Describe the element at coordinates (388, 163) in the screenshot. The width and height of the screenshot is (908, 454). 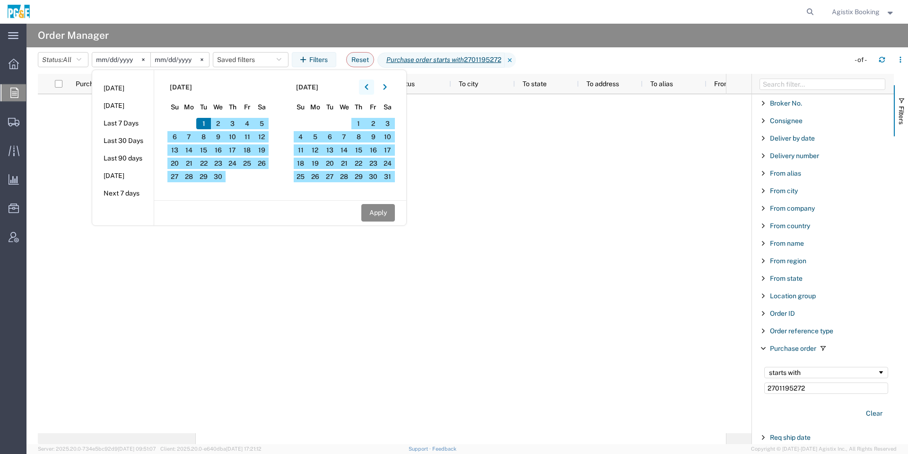
I see `span: 24` at that location.